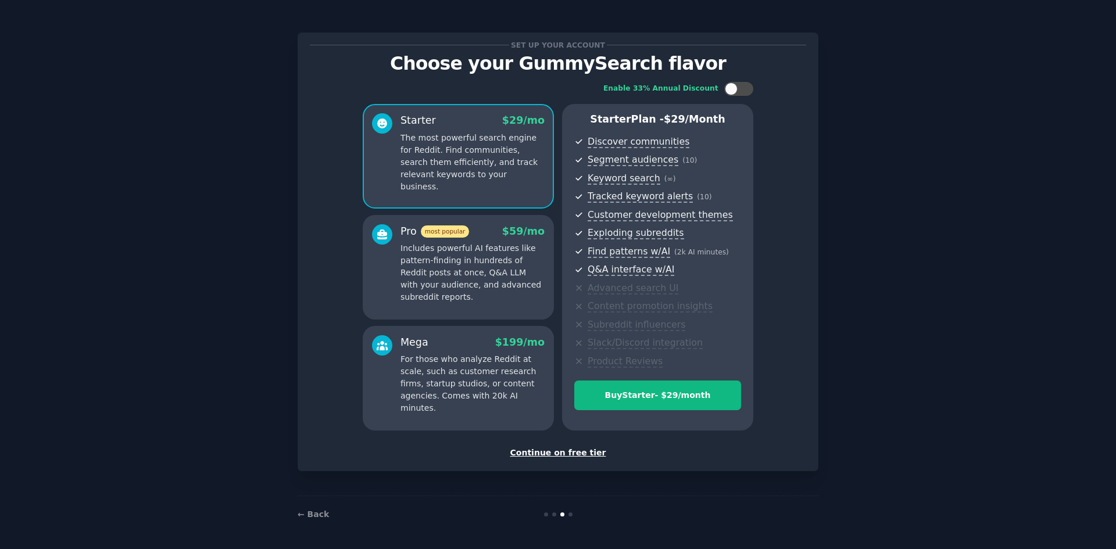 The width and height of the screenshot is (1116, 549). What do you see at coordinates (629, 252) in the screenshot?
I see `span: Find patterns w/AI` at bounding box center [629, 252].